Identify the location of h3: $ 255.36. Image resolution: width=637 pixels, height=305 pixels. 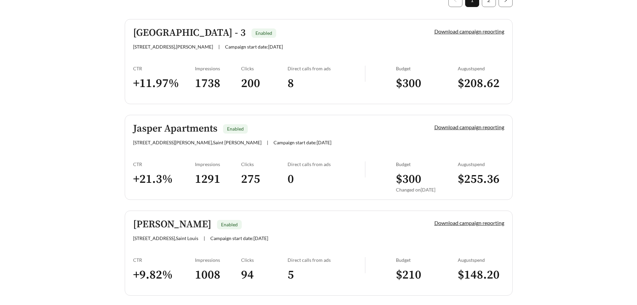
(481, 179).